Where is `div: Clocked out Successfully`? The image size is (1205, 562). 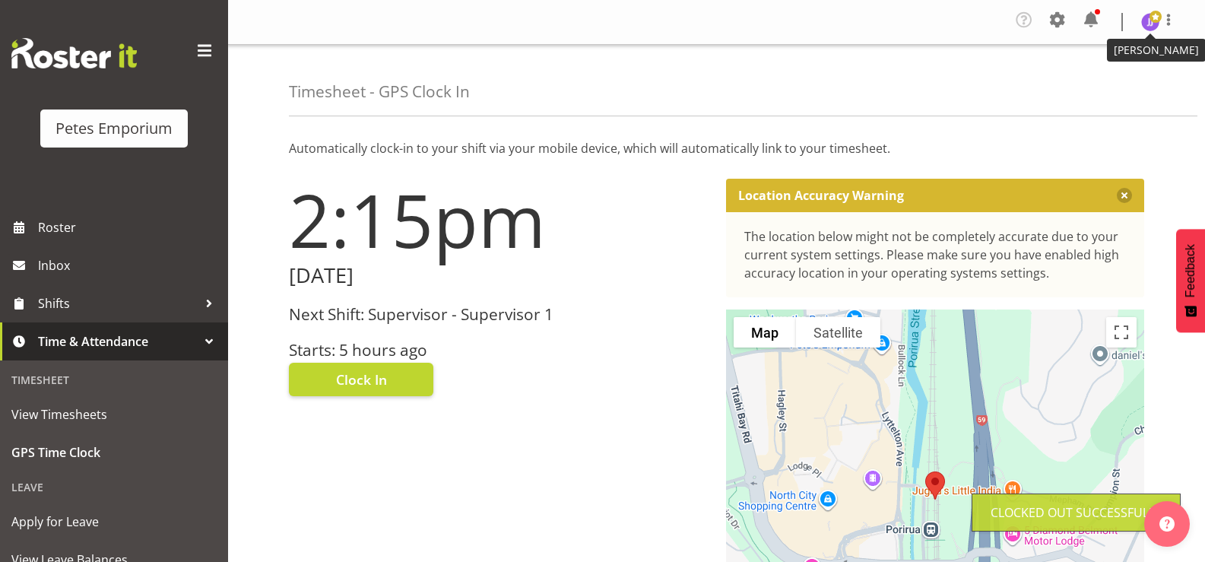
div: Clocked out Successfully is located at coordinates (1076, 512).